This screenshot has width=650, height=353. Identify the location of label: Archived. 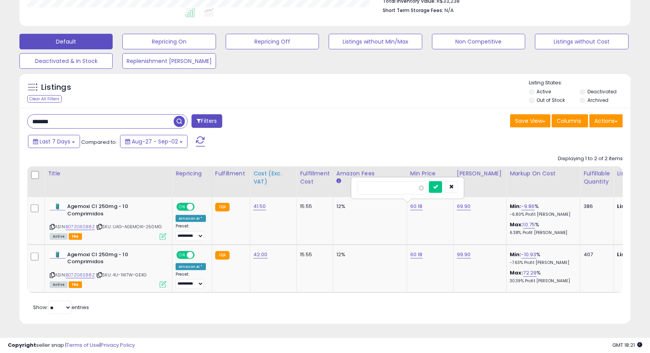
(598, 100).